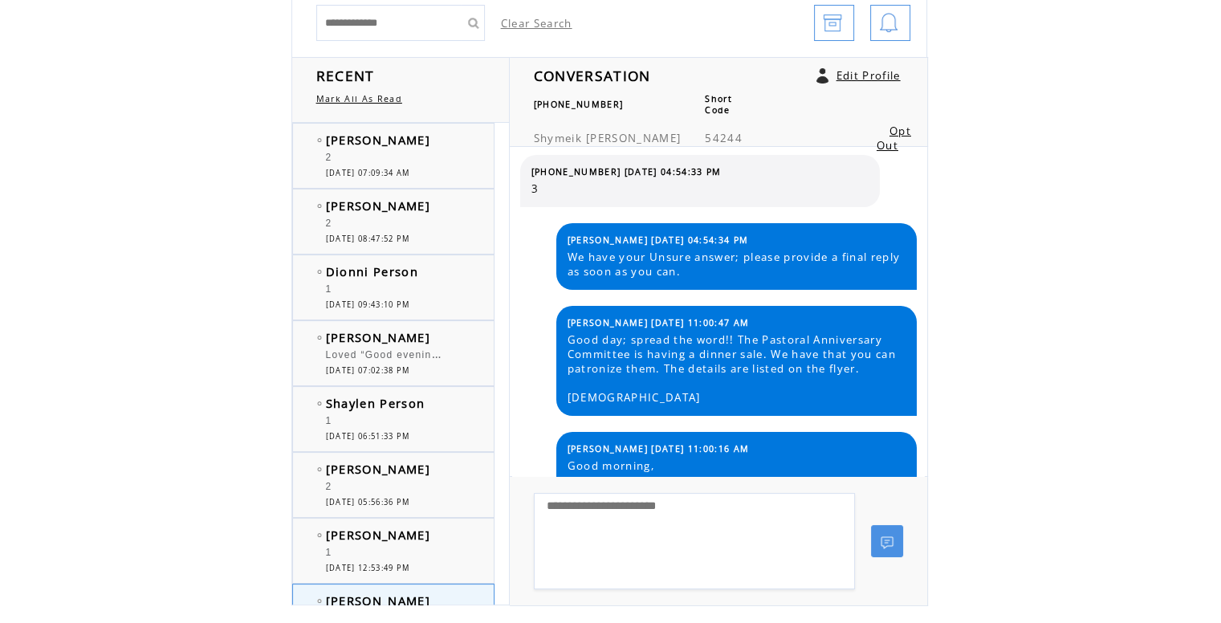 The width and height of the screenshot is (1221, 623). What do you see at coordinates (700, 189) in the screenshot?
I see `span: 3` at bounding box center [700, 189].